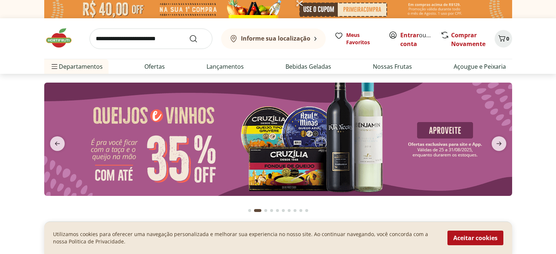  I want to click on button: Go to page 1 from fs-carousel, so click(250, 211).